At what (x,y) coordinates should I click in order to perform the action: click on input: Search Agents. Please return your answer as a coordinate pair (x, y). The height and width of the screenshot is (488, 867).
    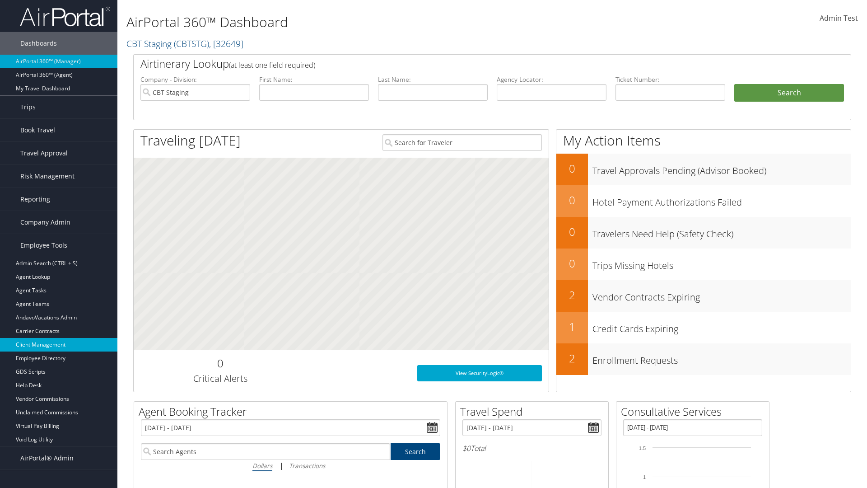
    Looking at the image, I should click on (265, 451).